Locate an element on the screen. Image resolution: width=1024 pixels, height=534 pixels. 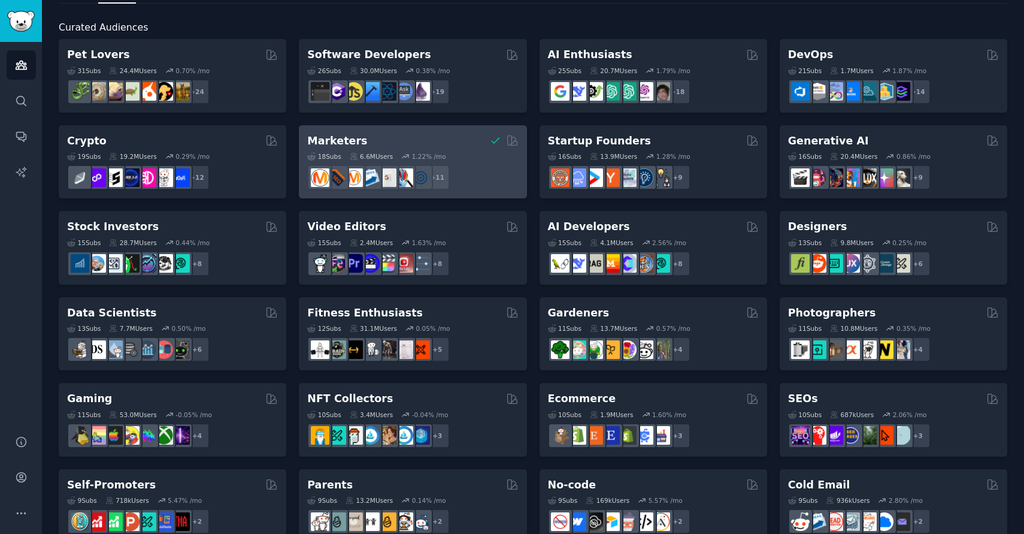
img: NFTMarketplace is located at coordinates (337, 435).